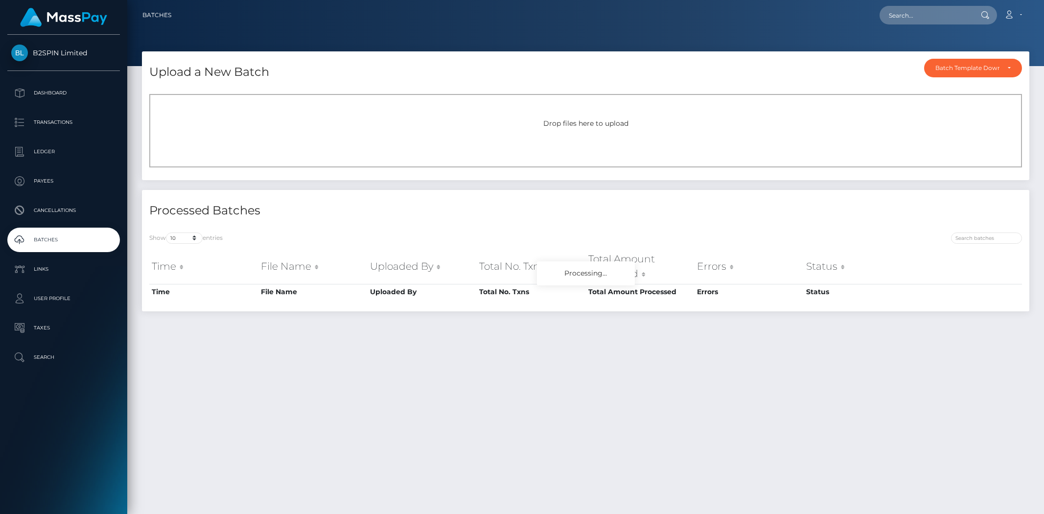  Describe the element at coordinates (64, 299) in the screenshot. I see `p: User Profile` at that location.